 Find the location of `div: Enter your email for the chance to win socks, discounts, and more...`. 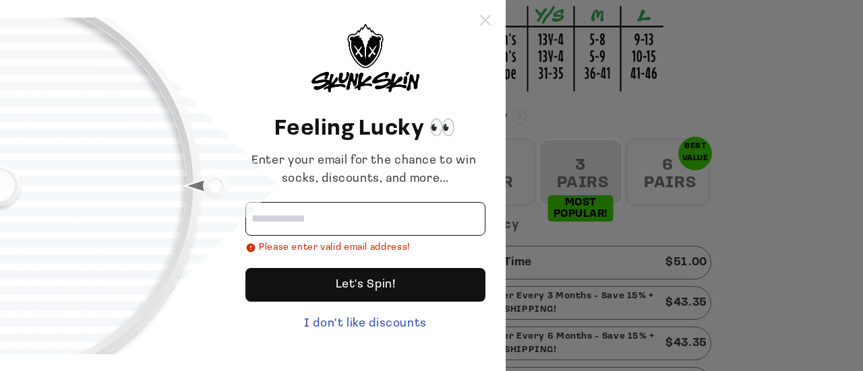

div: Enter your email for the chance to win socks, discounts, and more... is located at coordinates (365, 171).